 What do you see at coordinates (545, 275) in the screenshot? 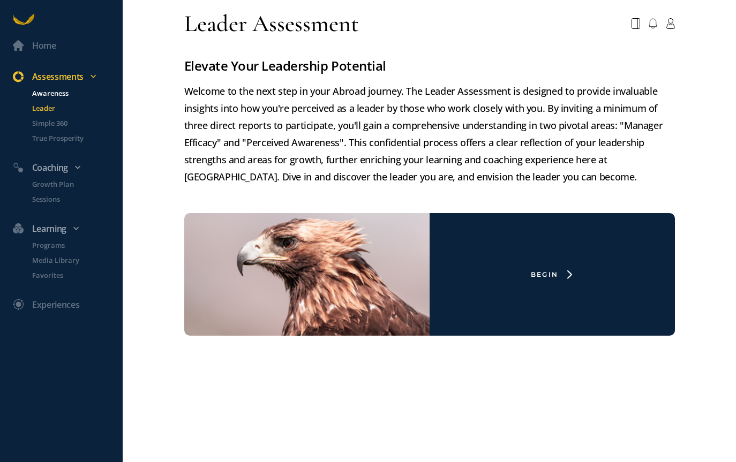
I see `div: Begin` at bounding box center [545, 275].